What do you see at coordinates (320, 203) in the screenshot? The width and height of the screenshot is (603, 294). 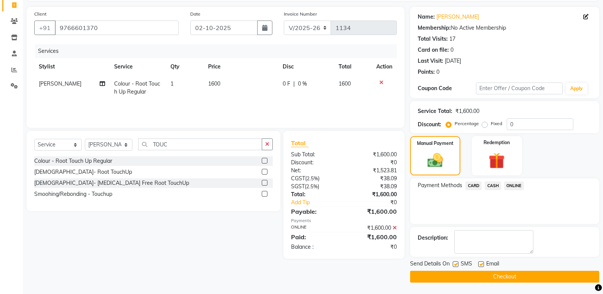 I see `a: Add Tip` at bounding box center [320, 203].